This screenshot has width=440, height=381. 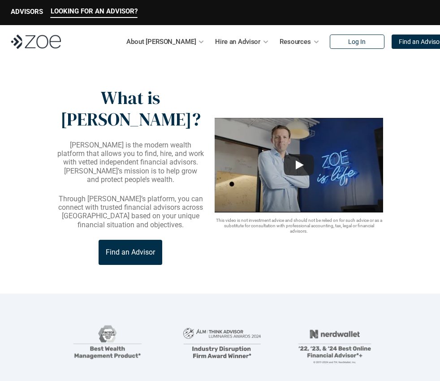 What do you see at coordinates (237, 42) in the screenshot?
I see `p: Hire an Advisor` at bounding box center [237, 42].